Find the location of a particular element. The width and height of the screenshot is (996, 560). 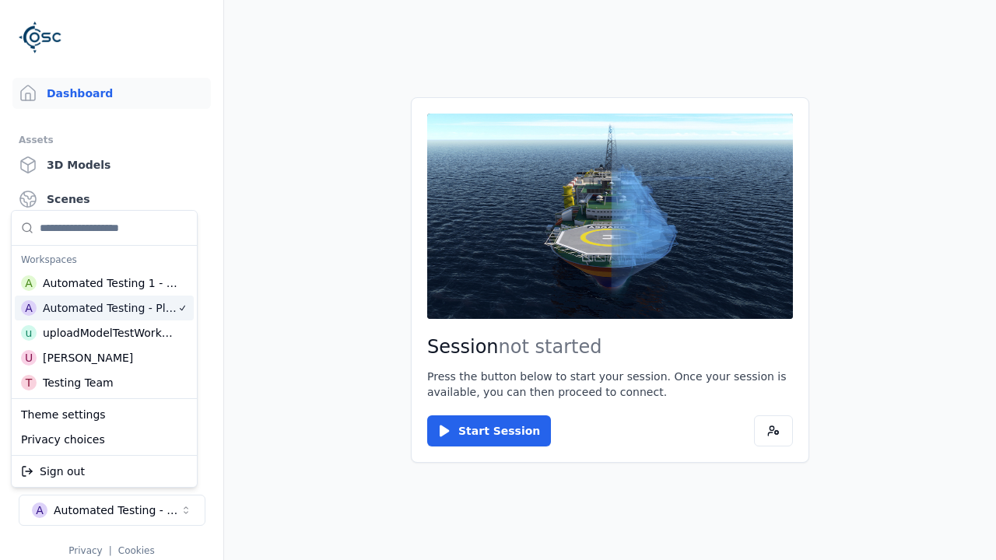

div: Privacy choices is located at coordinates (104, 440).